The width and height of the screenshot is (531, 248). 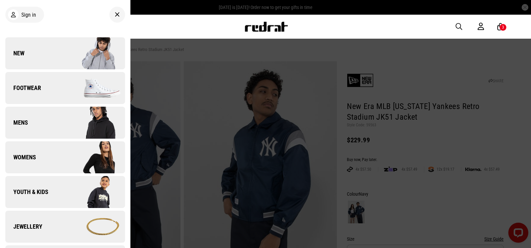 What do you see at coordinates (65, 157) in the screenshot?
I see `a: Womens Company` at bounding box center [65, 157].